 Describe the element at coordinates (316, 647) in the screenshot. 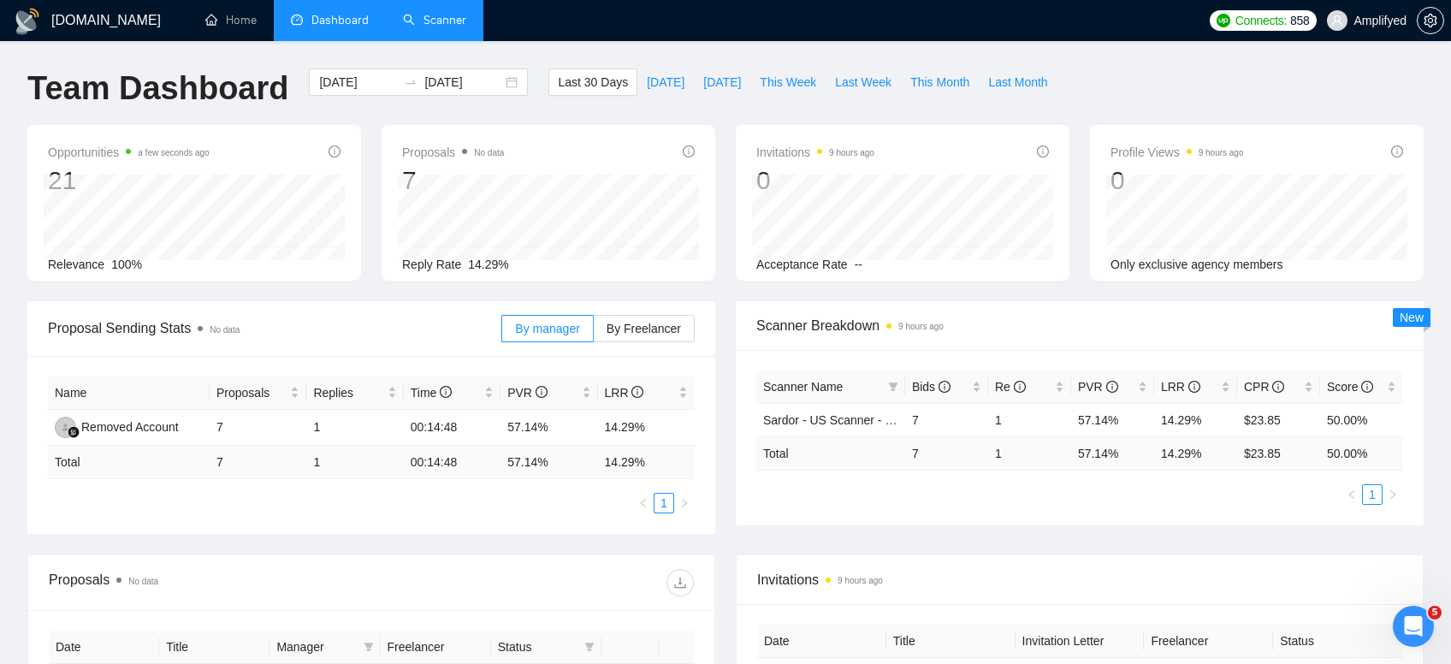

I see `span: Manager` at that location.